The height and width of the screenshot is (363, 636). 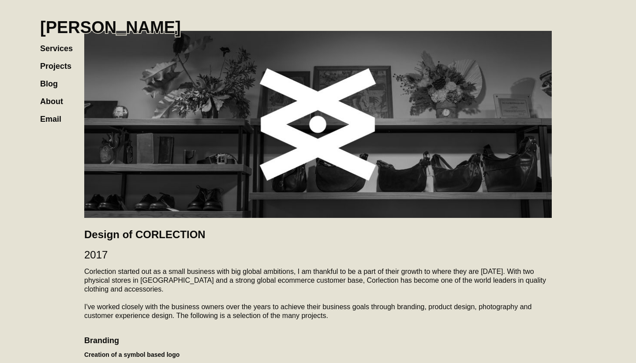 What do you see at coordinates (55, 115) in the screenshot?
I see `a: Email` at bounding box center [55, 115].